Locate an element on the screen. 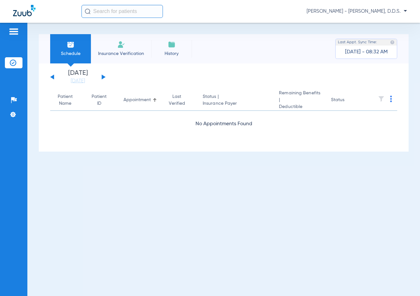  img: History is located at coordinates (172, 45).